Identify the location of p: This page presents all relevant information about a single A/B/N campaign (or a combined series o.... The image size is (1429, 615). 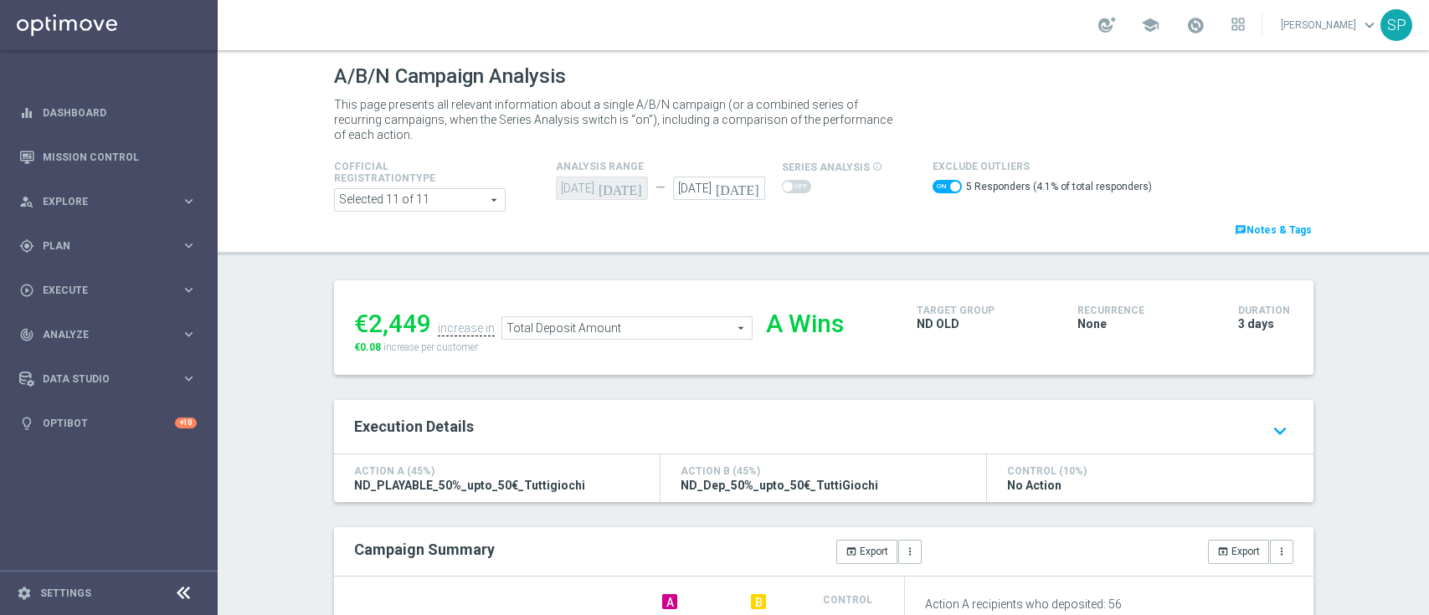
(615, 120).